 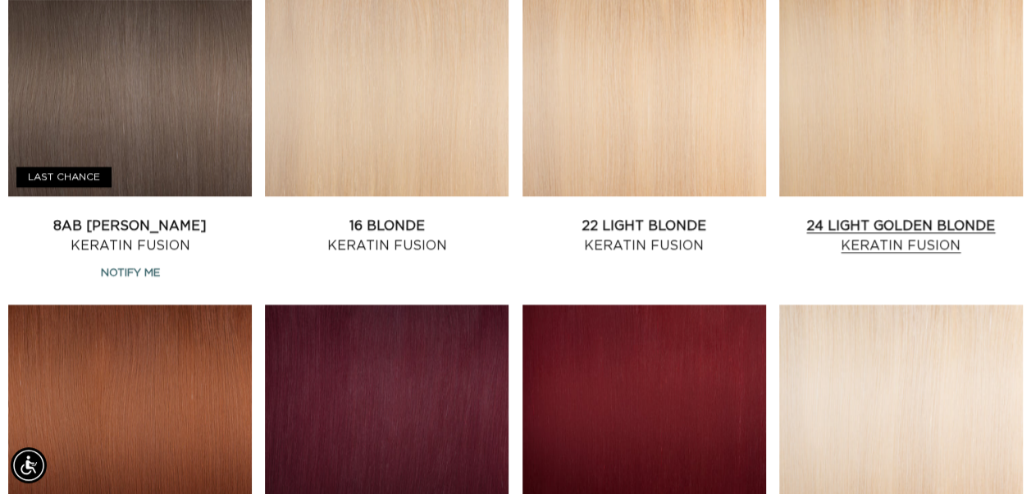 What do you see at coordinates (644, 235) in the screenshot?
I see `a: 22 Light Blonde Keratin Fusion` at bounding box center [644, 235].